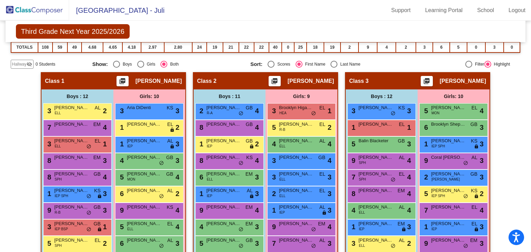 The width and height of the screenshot is (531, 252). Describe the element at coordinates (48, 161) in the screenshot. I see `span: 8` at that location.